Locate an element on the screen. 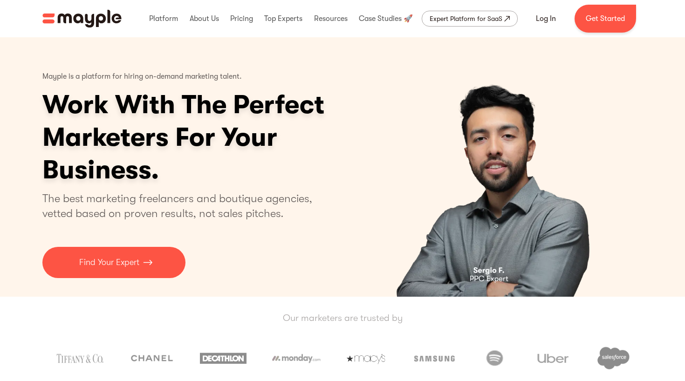 This screenshot has width=685, height=381. a: home is located at coordinates (82, 19).